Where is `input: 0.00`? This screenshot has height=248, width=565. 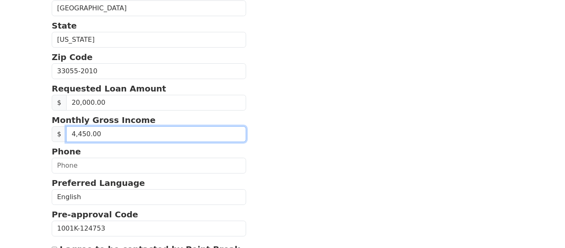
input: 0.00 is located at coordinates (156, 134).